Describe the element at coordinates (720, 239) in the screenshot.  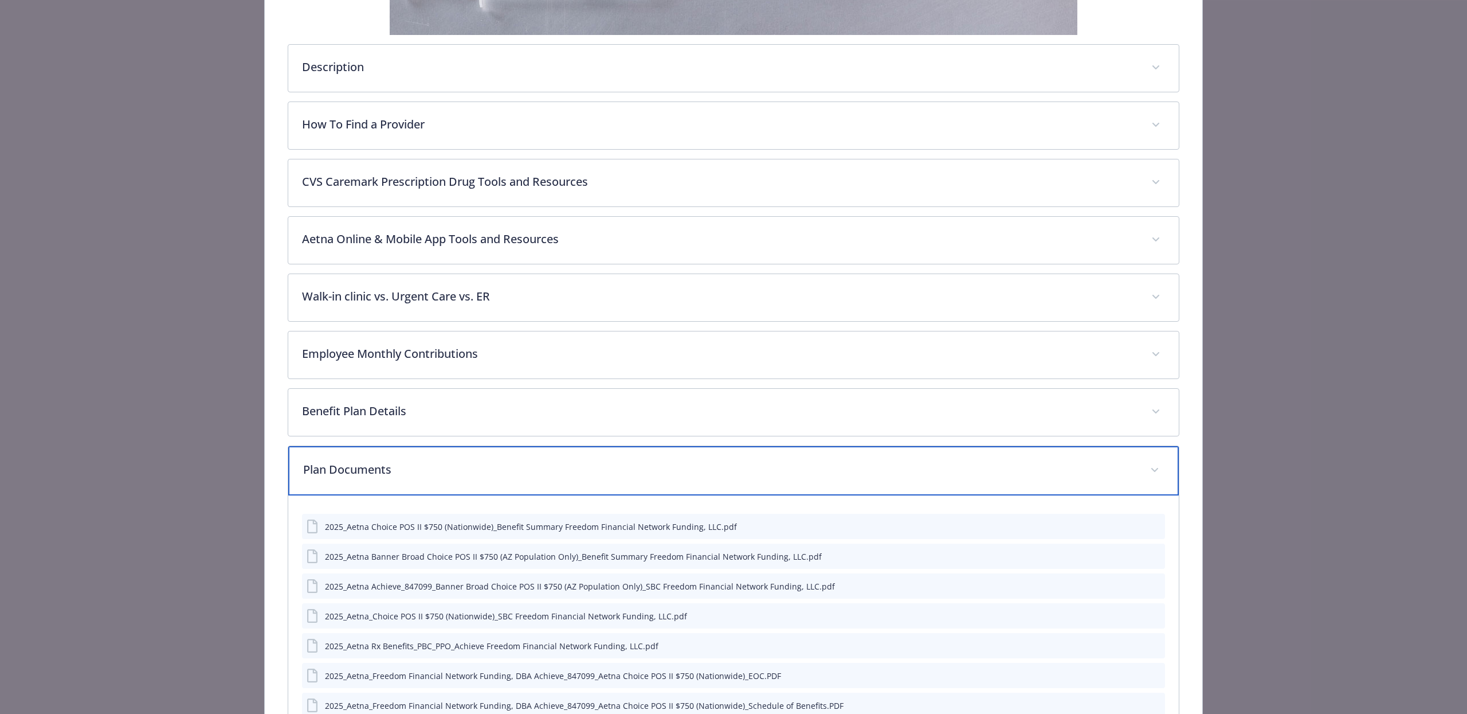
I see `p: Aetna Online & Mobile App Tools and Resources` at that location.